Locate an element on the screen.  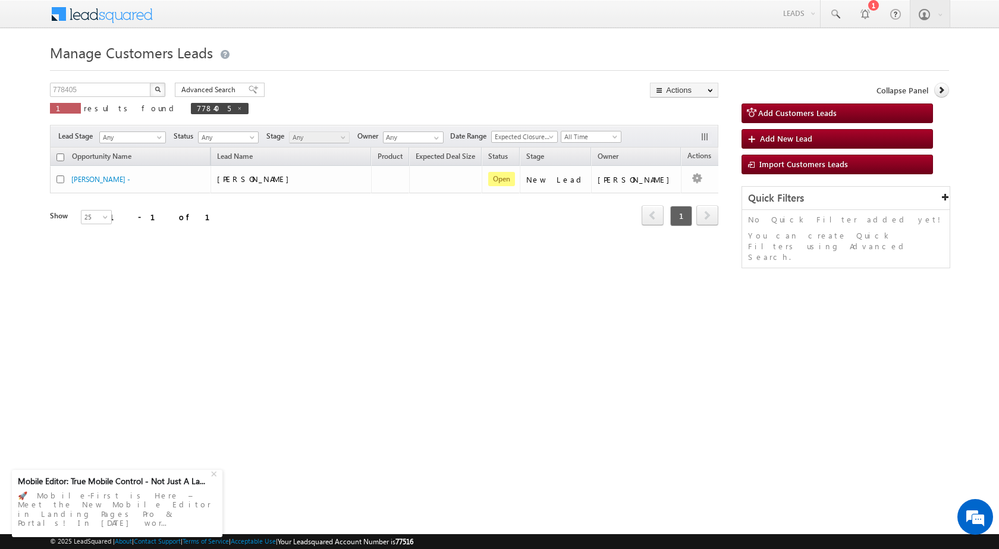
div: Show is located at coordinates (61, 216).